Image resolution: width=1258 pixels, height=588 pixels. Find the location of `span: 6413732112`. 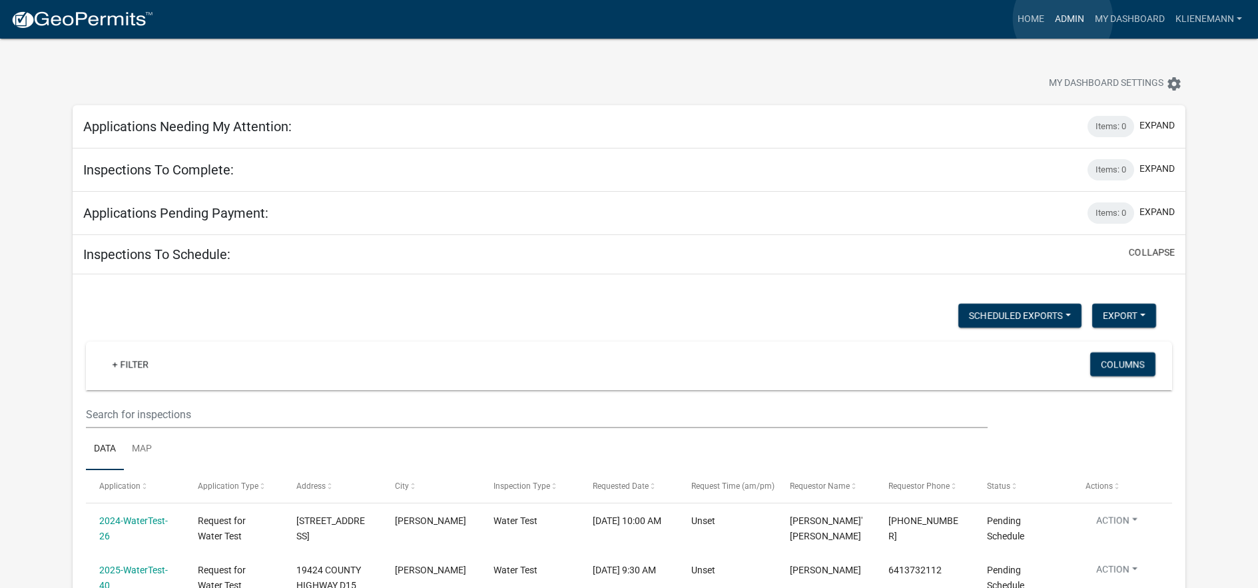

span: 6413732112 is located at coordinates (915, 570).